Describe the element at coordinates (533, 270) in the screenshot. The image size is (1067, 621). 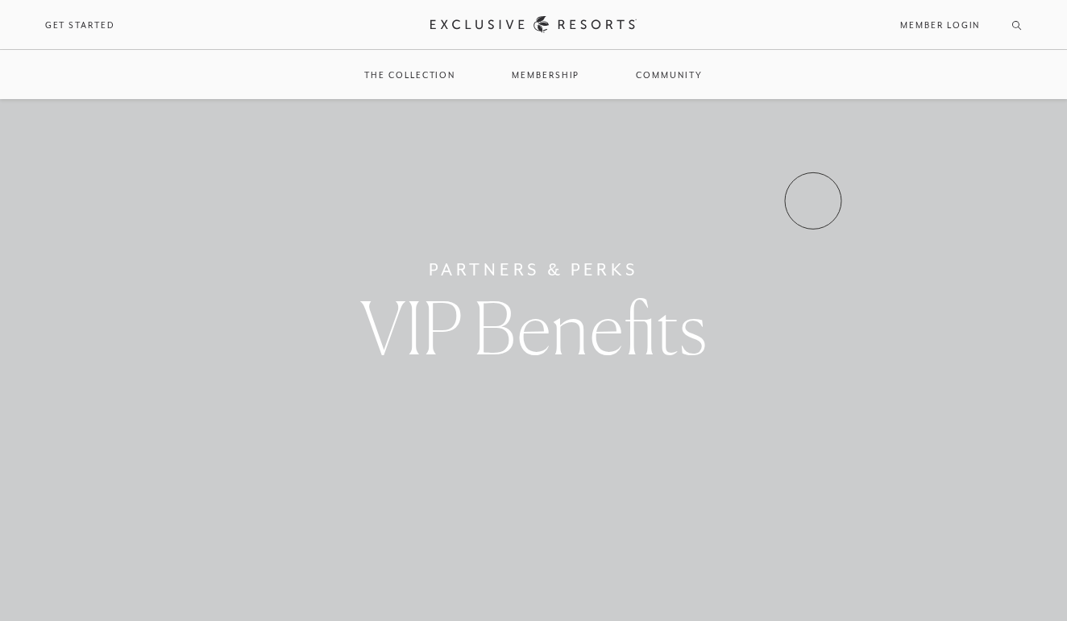
I see `h6: Partners & Perks` at that location.